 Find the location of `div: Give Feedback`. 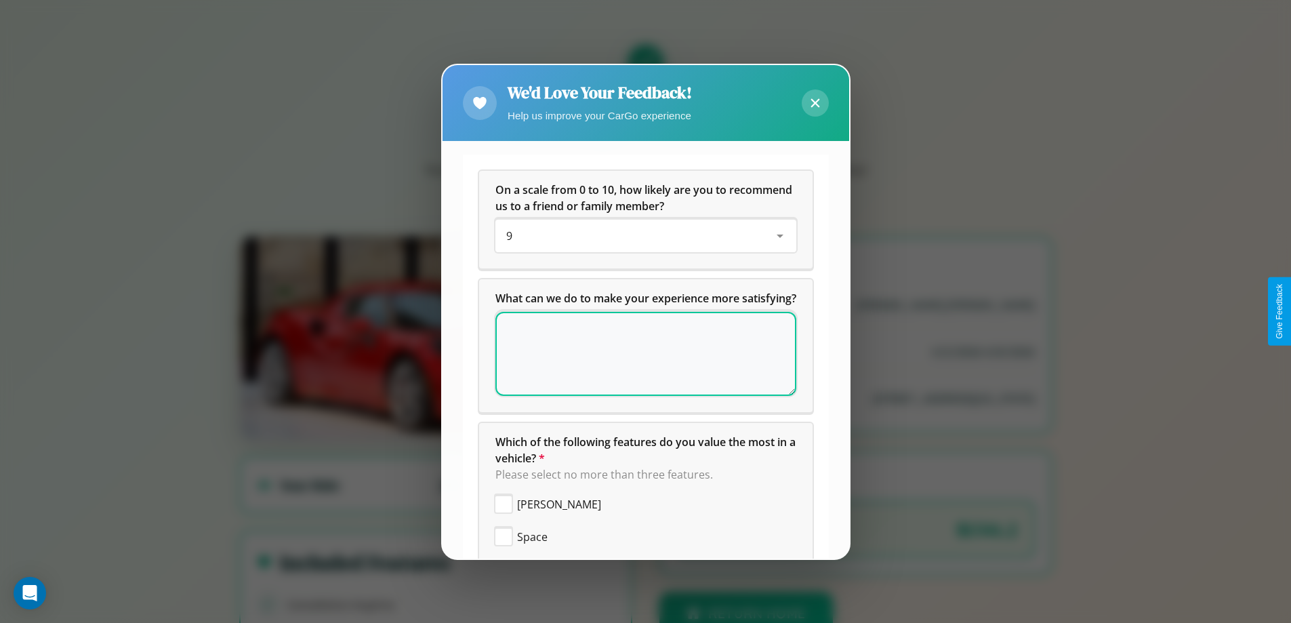

div: Give Feedback is located at coordinates (1279, 311).